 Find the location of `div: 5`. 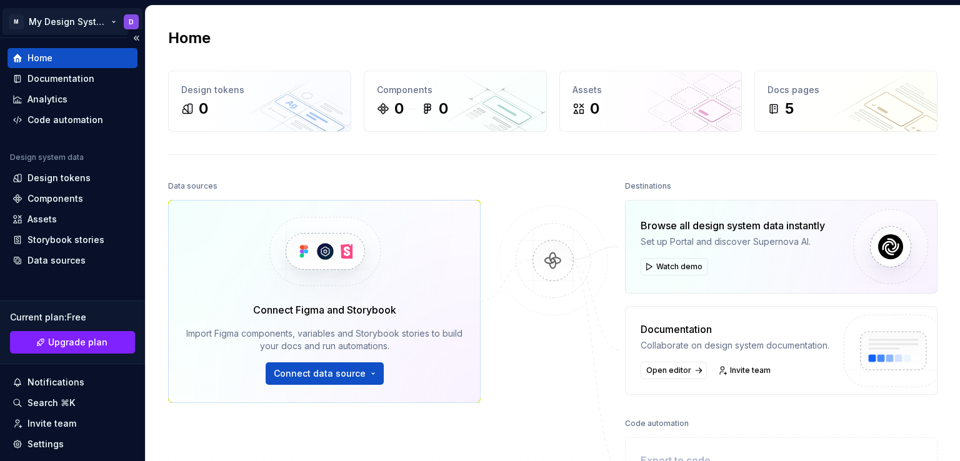

div: 5 is located at coordinates (789, 109).